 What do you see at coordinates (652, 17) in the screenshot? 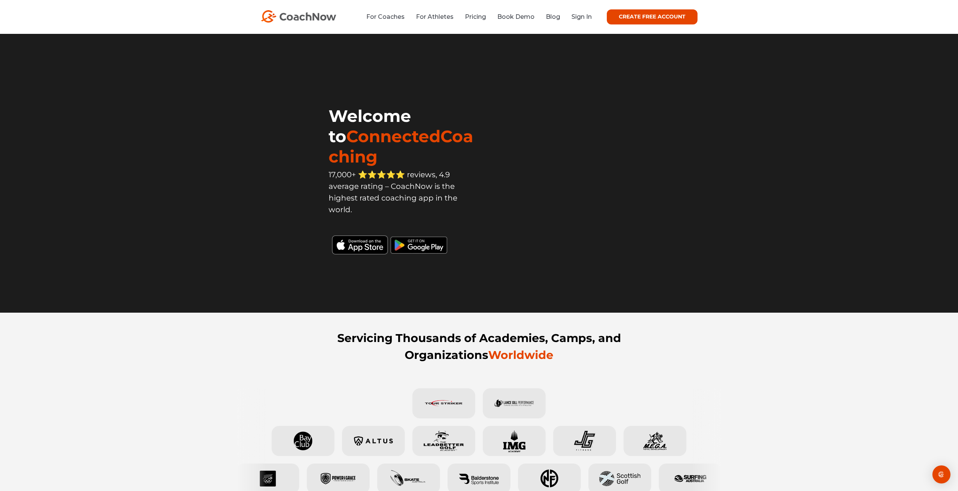
I see `a: CREATE FREE ACCOUNT` at bounding box center [652, 17].